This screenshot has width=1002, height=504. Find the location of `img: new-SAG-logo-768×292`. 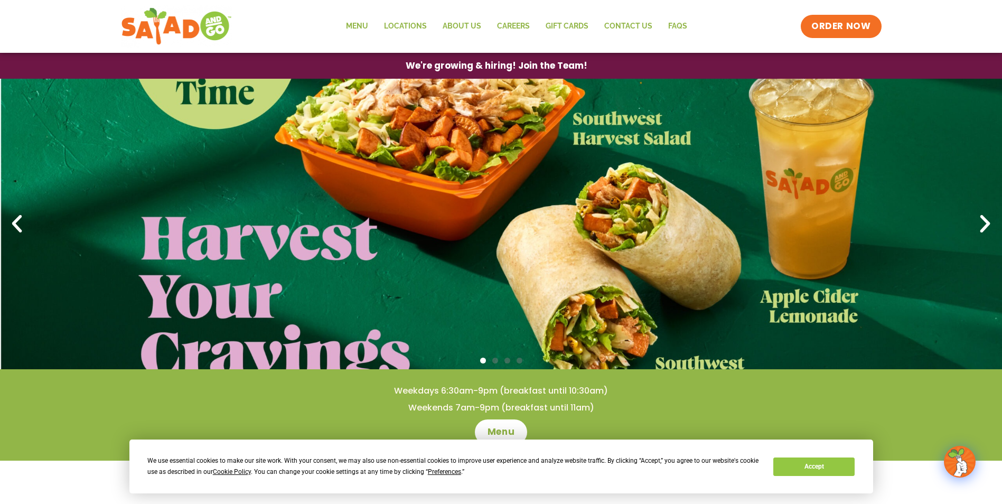

img: new-SAG-logo-768×292 is located at coordinates (176, 26).